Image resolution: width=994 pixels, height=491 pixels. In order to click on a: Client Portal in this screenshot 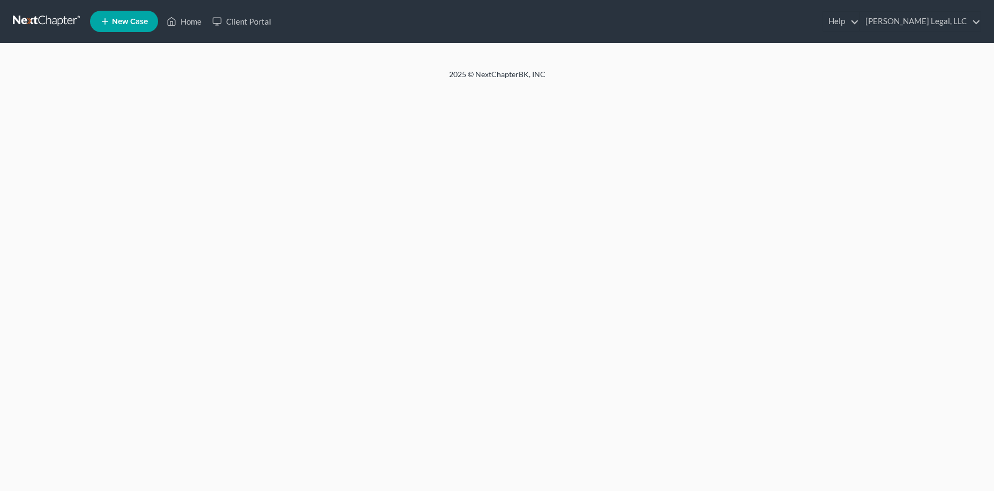, I will do `click(242, 21)`.